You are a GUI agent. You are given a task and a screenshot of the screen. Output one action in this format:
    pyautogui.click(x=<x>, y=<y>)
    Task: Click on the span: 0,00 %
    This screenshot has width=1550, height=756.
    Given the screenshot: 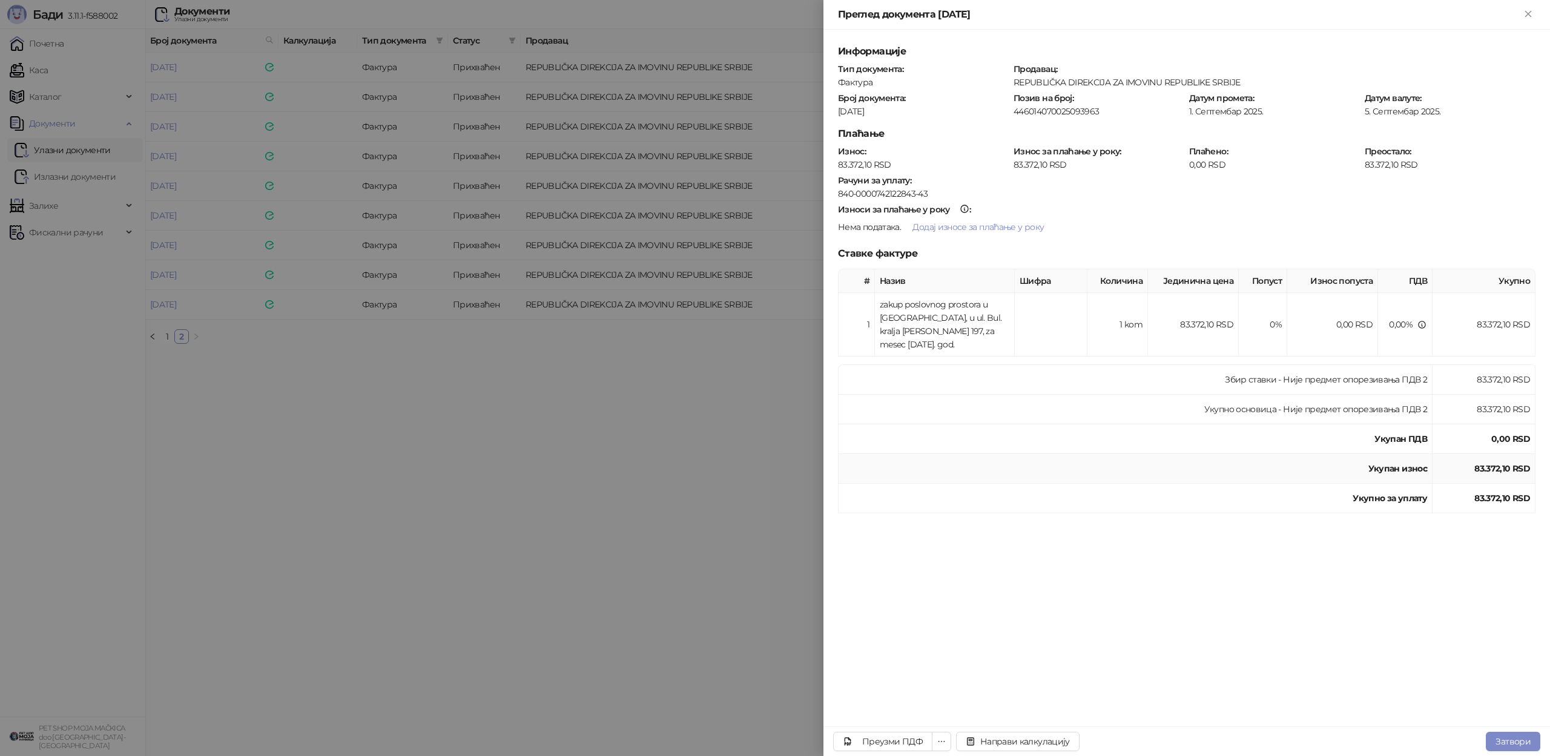 What is the action you would take?
    pyautogui.click(x=1401, y=325)
    